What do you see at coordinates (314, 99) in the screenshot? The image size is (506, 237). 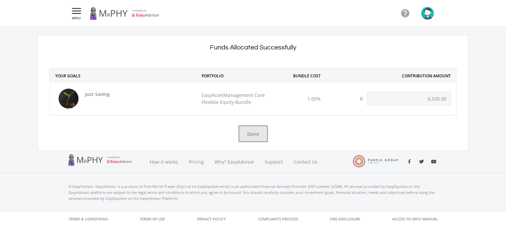 I see `p: 1.00%` at bounding box center [314, 99].